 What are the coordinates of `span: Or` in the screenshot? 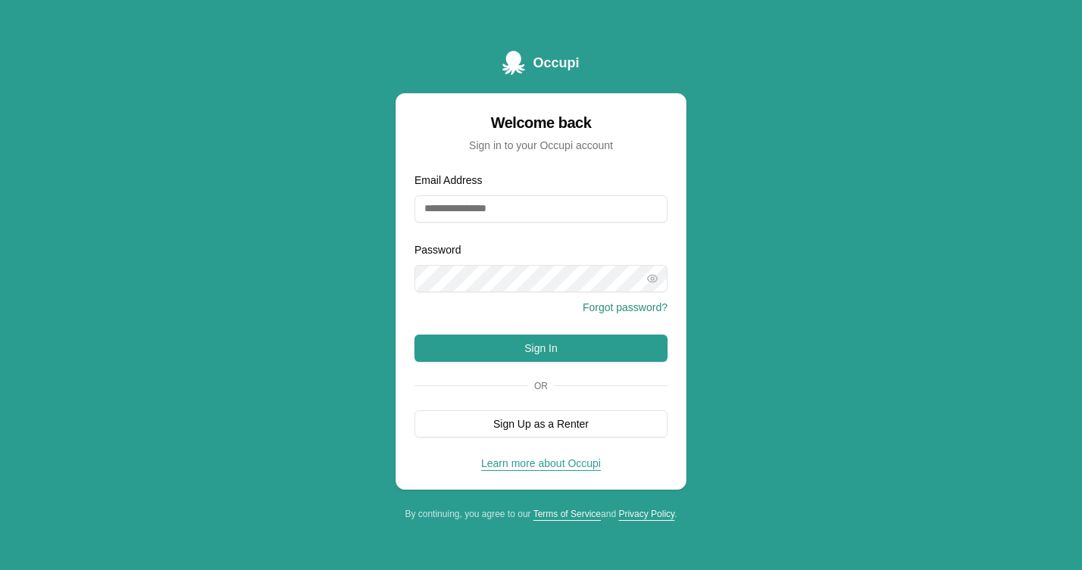 It's located at (541, 386).